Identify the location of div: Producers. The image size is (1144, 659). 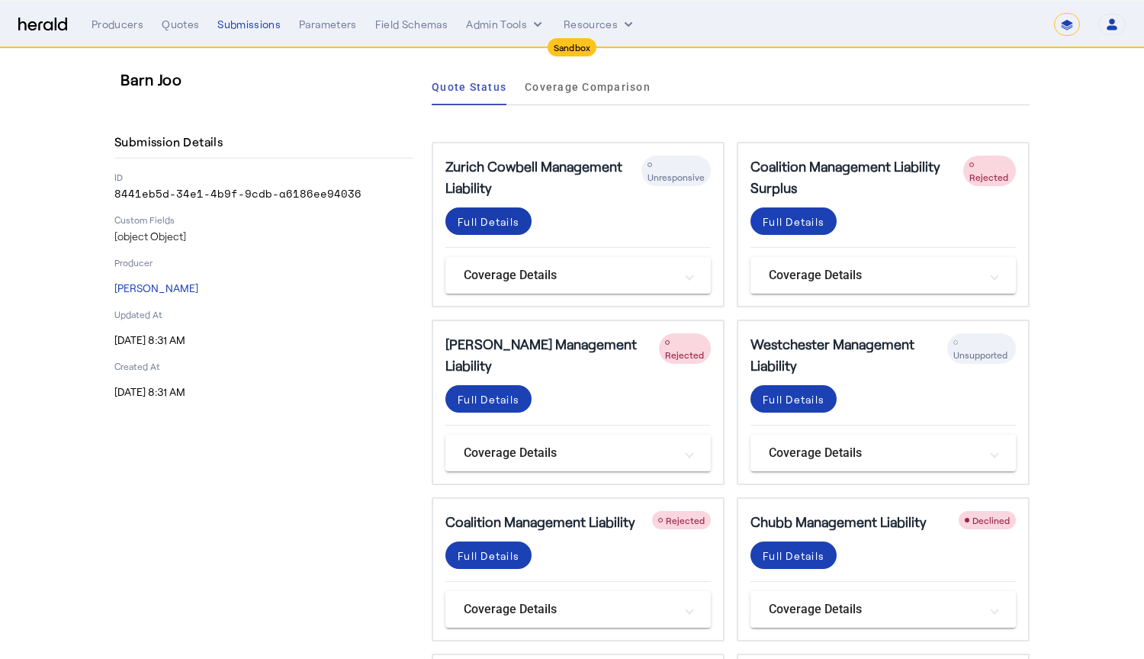
(117, 24).